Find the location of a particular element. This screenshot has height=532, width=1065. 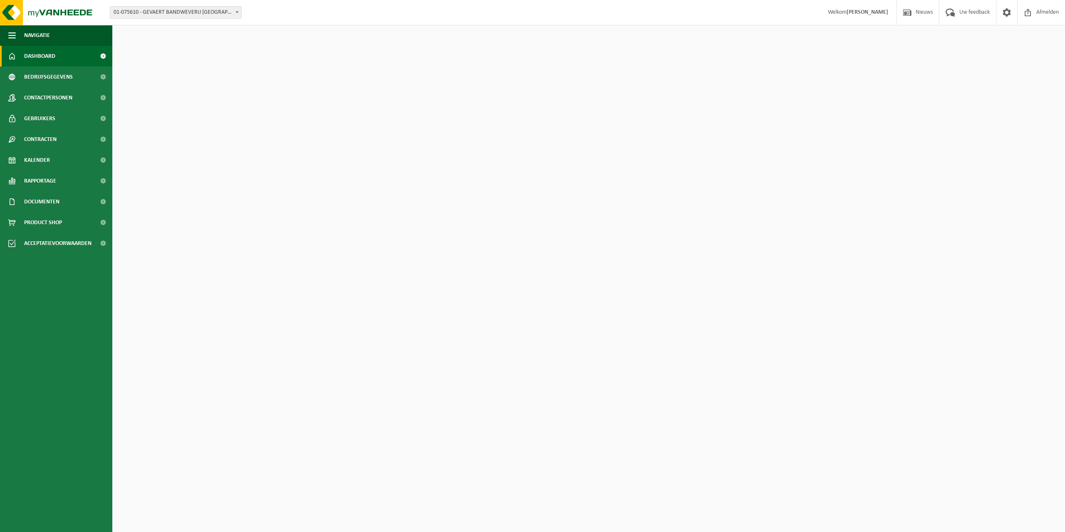

span: Contactpersonen is located at coordinates (48, 98).